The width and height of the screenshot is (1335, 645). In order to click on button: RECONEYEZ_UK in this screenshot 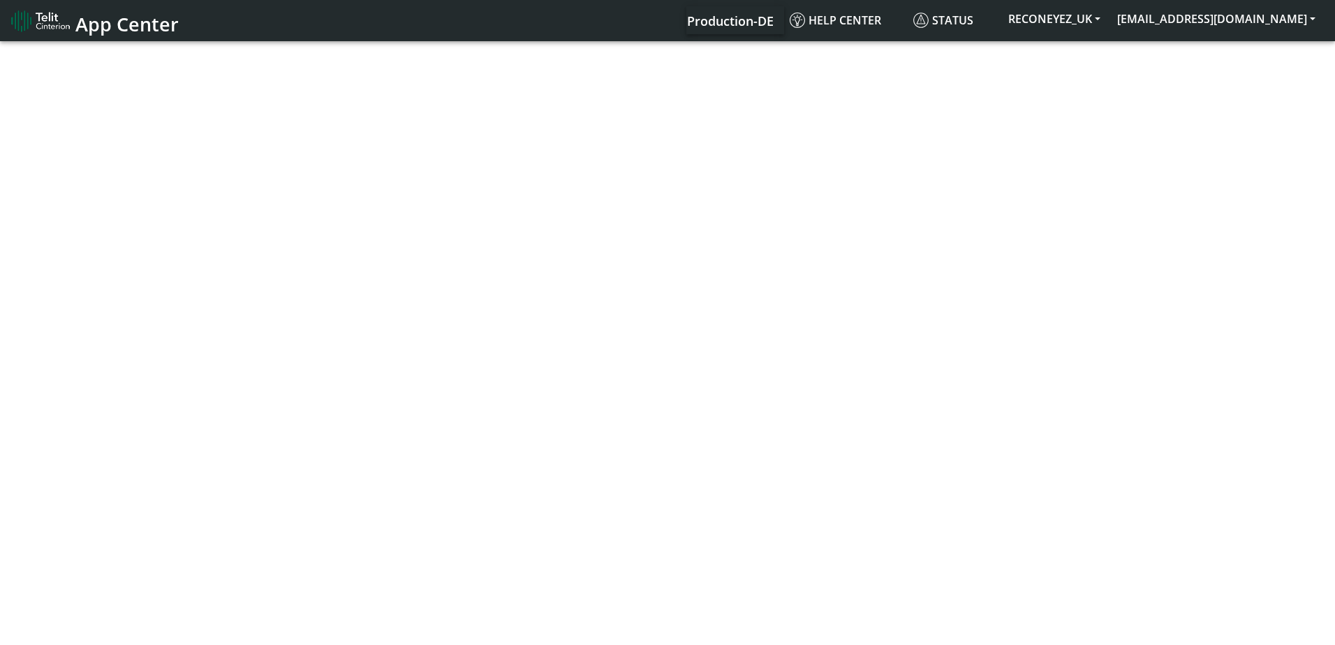, I will do `click(1055, 19)`.